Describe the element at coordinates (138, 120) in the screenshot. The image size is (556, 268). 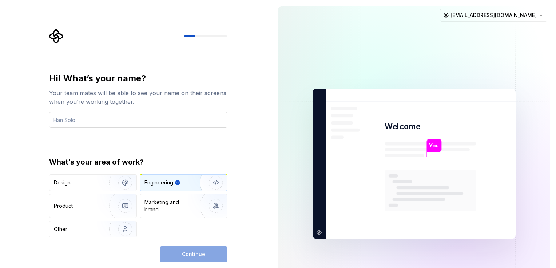
I see `input: Han Solo` at that location.